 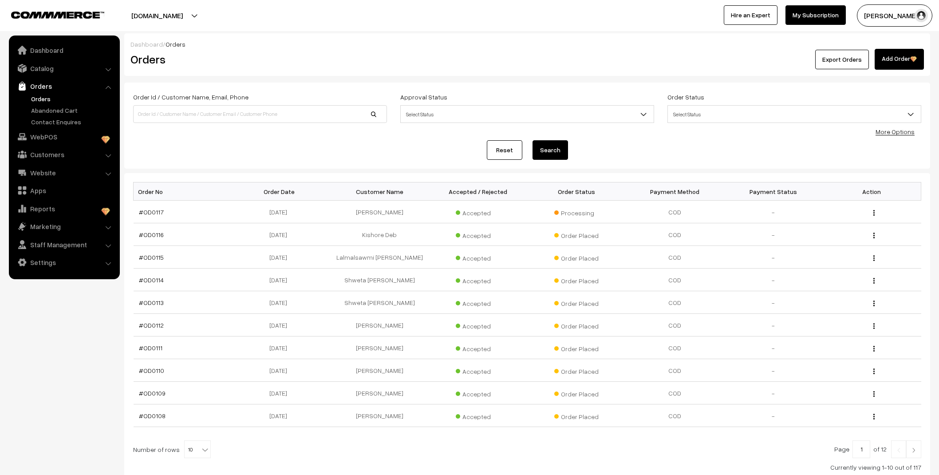 I want to click on label: Order Id / Customer Name, Email, Phone, so click(x=191, y=97).